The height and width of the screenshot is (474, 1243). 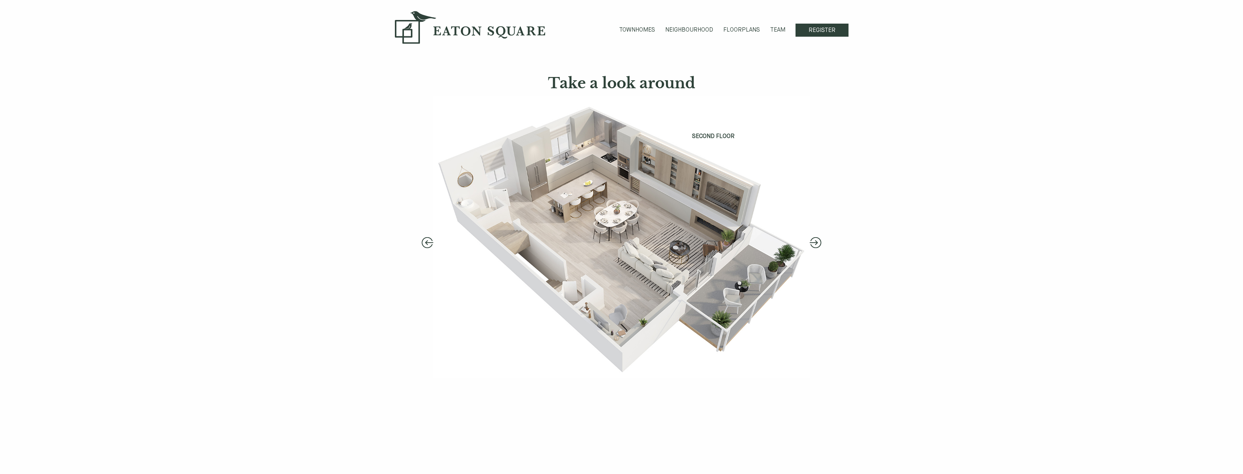 What do you see at coordinates (778, 31) in the screenshot?
I see `a: TEAM` at bounding box center [778, 31].